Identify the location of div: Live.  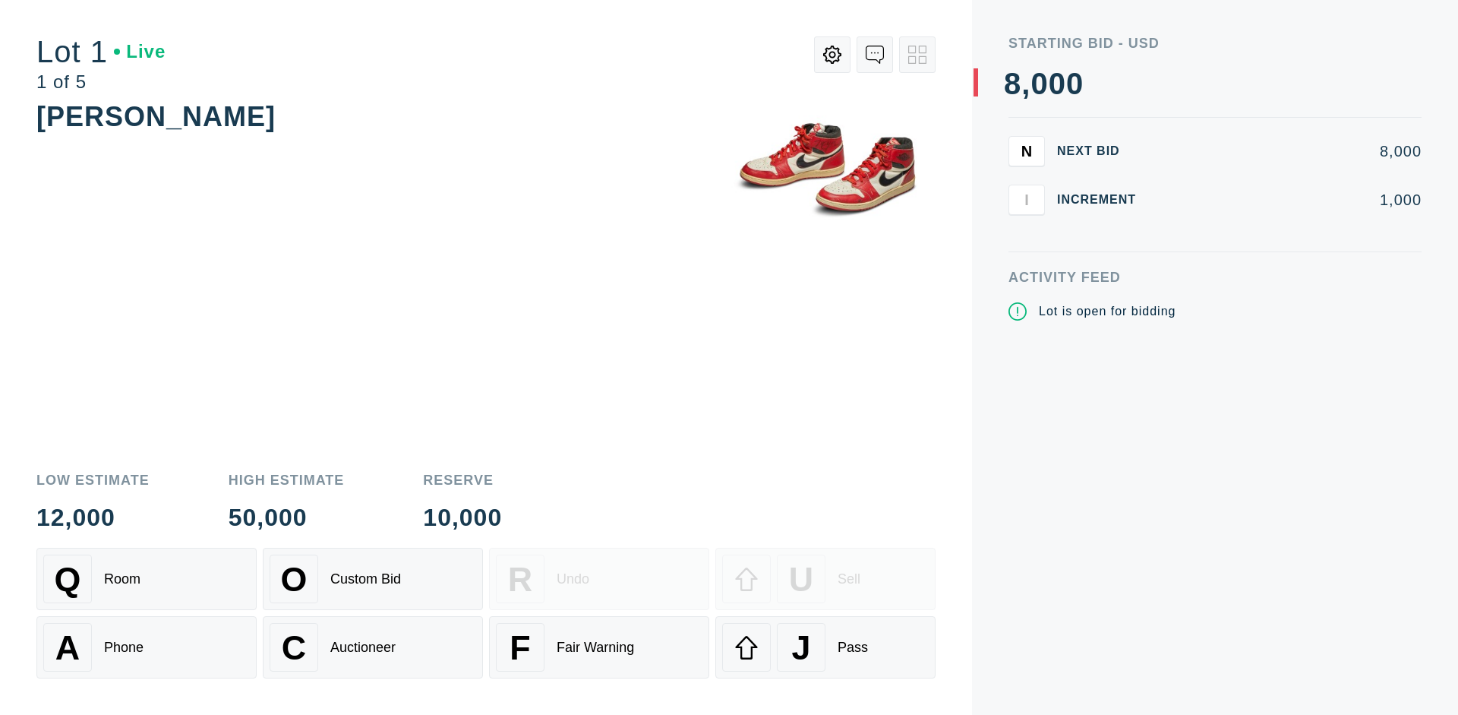
(140, 52).